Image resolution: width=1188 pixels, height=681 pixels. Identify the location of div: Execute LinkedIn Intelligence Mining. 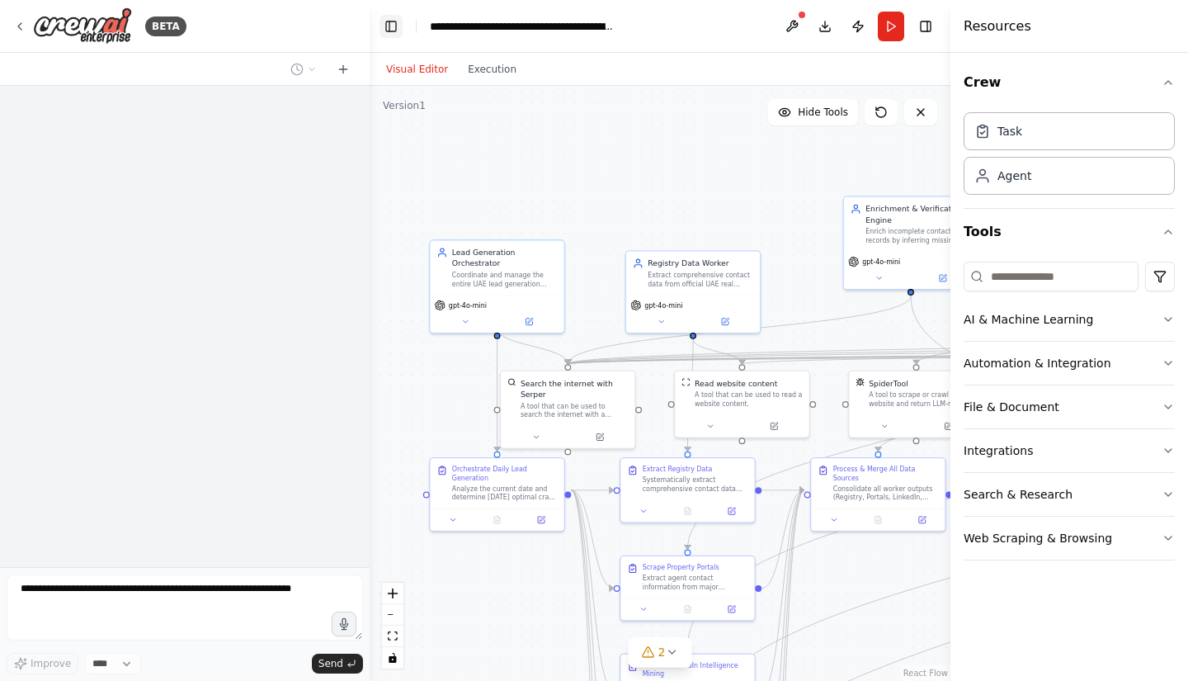
(695, 669).